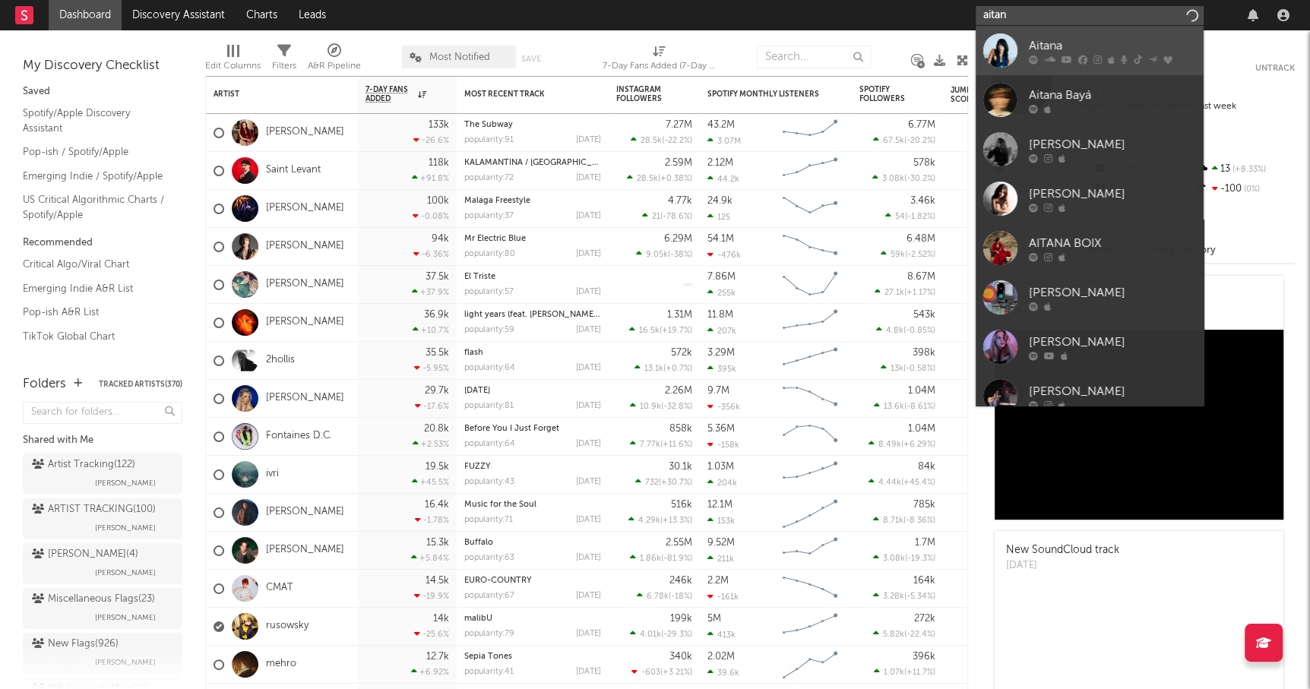 The width and height of the screenshot is (1310, 689). I want to click on div: -6.36 %, so click(431, 254).